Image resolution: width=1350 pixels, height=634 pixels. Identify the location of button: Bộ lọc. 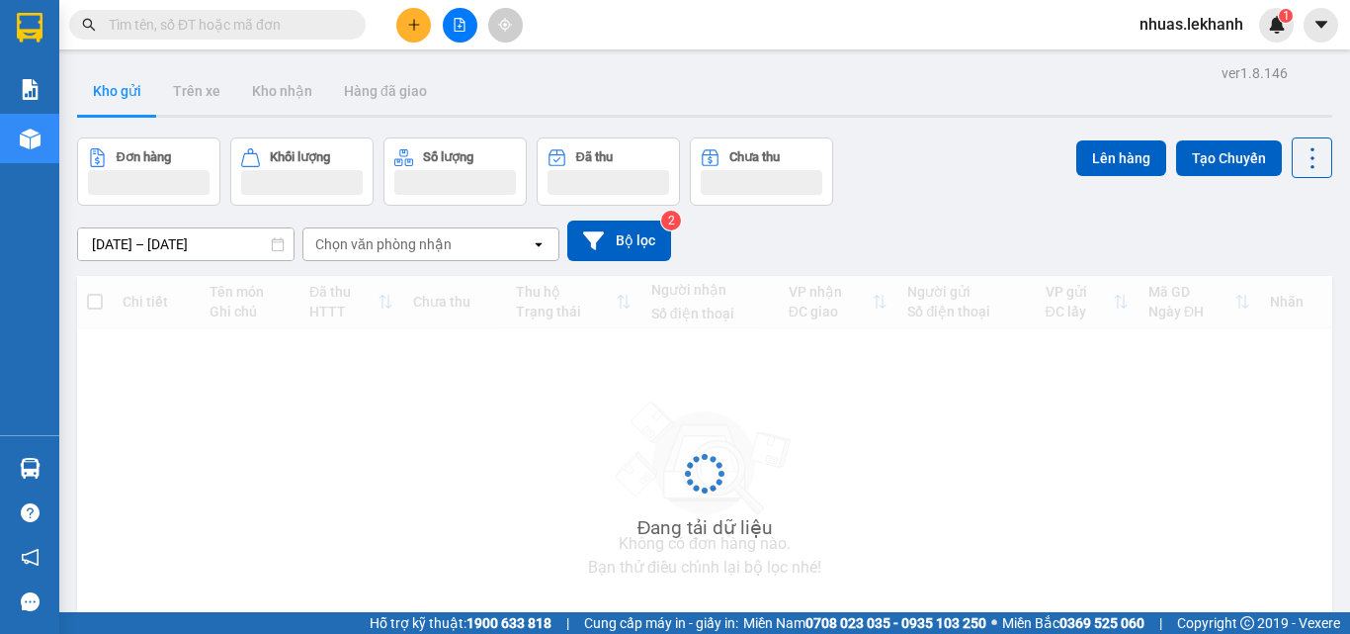
(619, 240).